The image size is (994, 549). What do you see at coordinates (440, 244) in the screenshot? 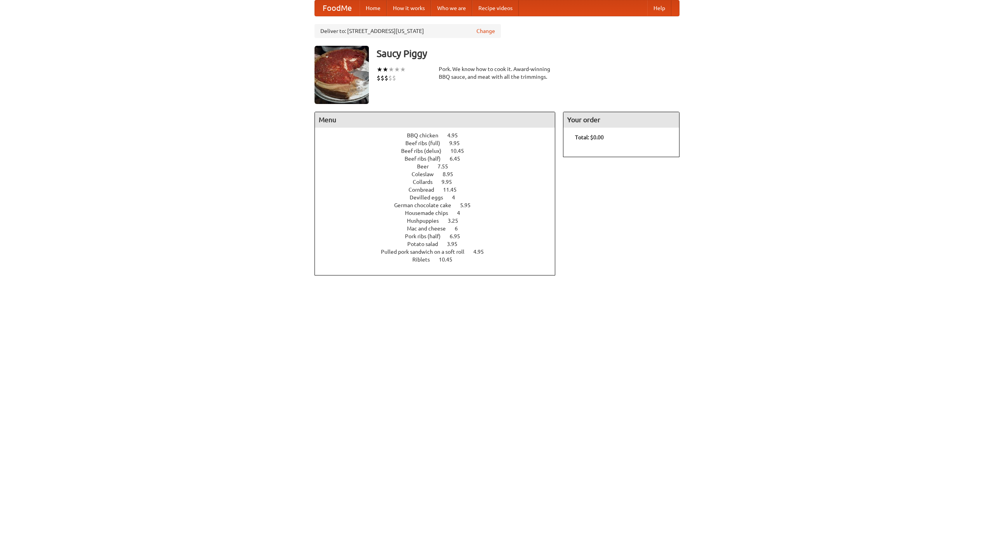
I see `a: Potato salad 3.95` at bounding box center [440, 244].